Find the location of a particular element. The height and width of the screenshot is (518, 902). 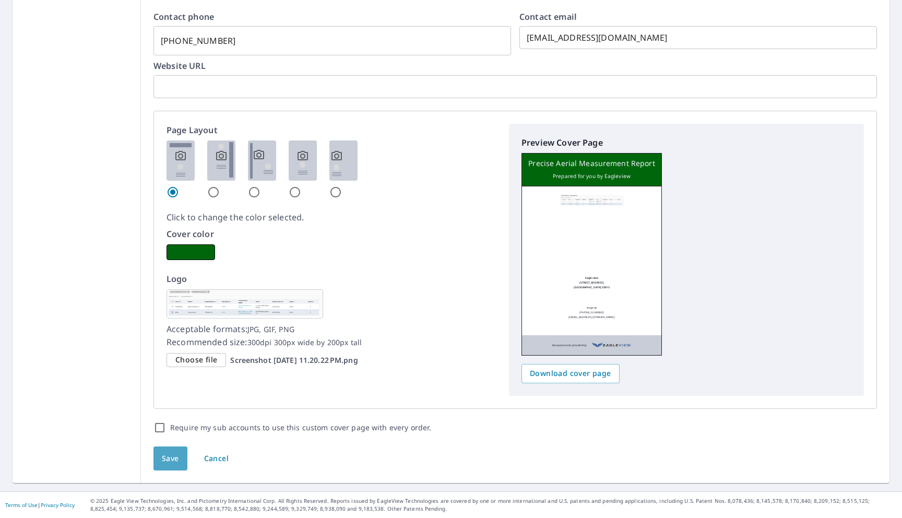

img: 5 is located at coordinates (343, 160).